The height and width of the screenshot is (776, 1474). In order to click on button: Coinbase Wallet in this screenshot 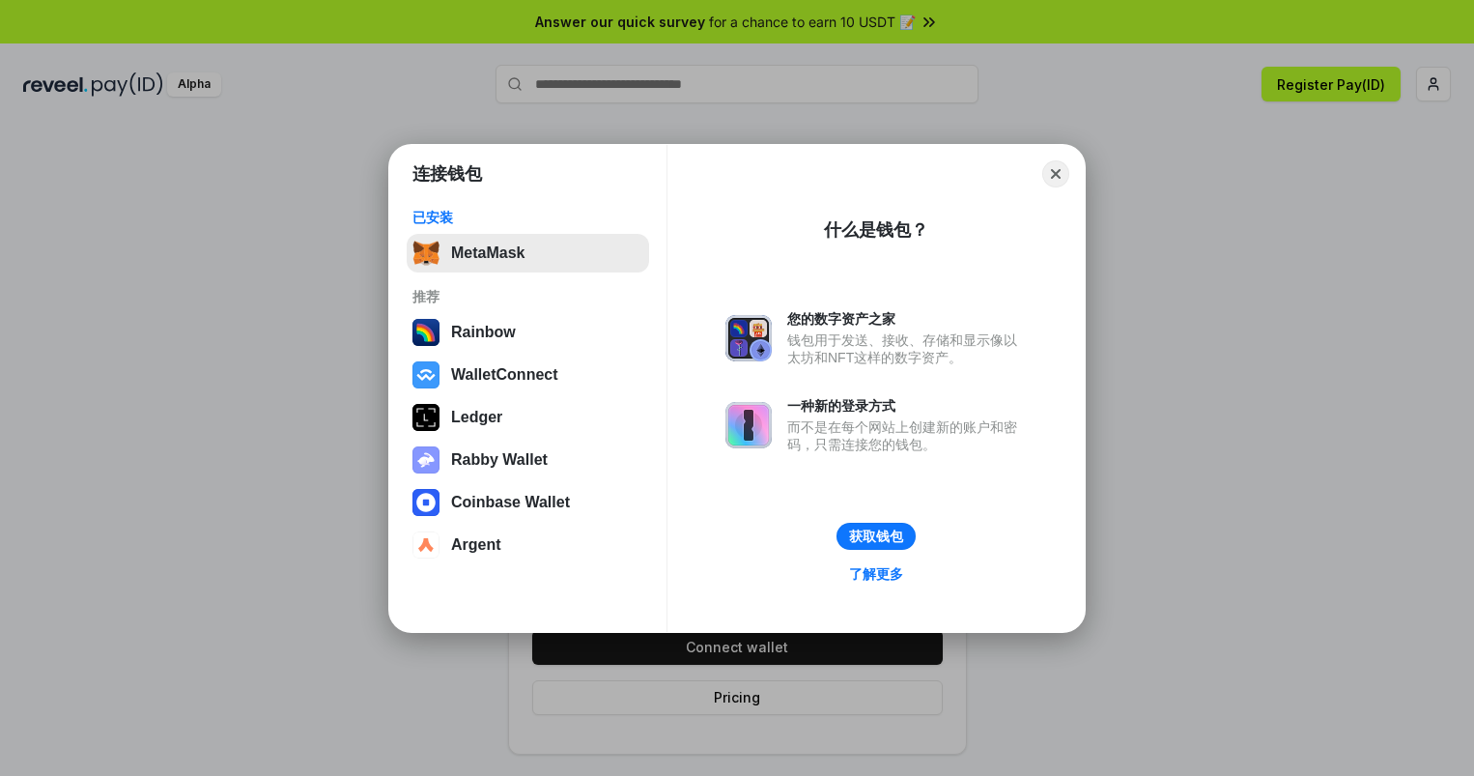, I will do `click(527, 502)`.